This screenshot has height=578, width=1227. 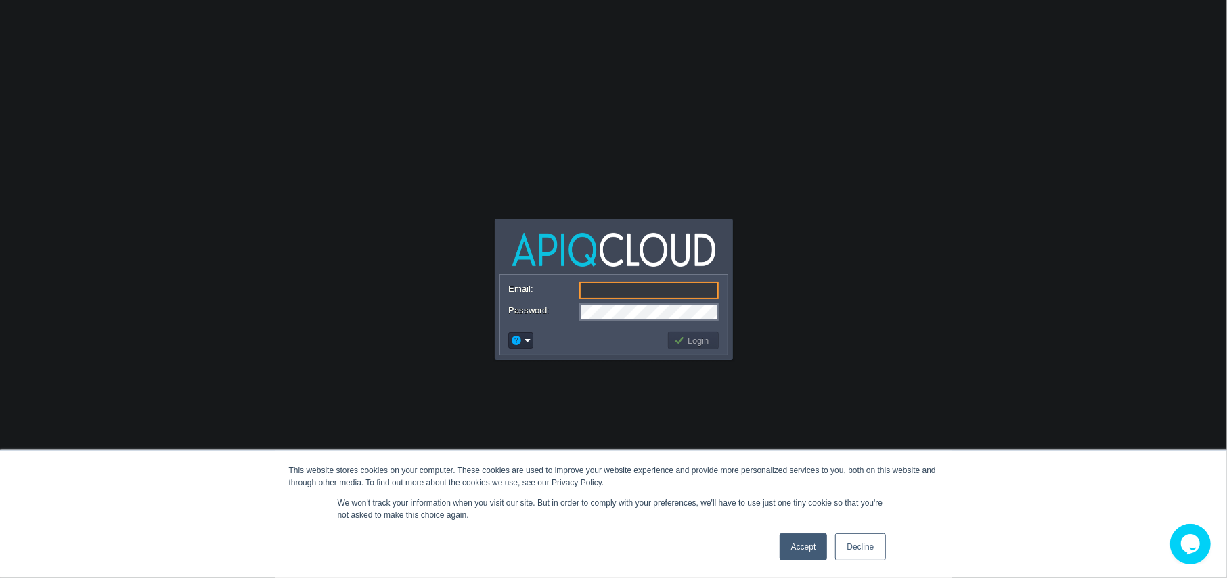 What do you see at coordinates (543, 310) in the screenshot?
I see `label: Password:` at bounding box center [543, 310].